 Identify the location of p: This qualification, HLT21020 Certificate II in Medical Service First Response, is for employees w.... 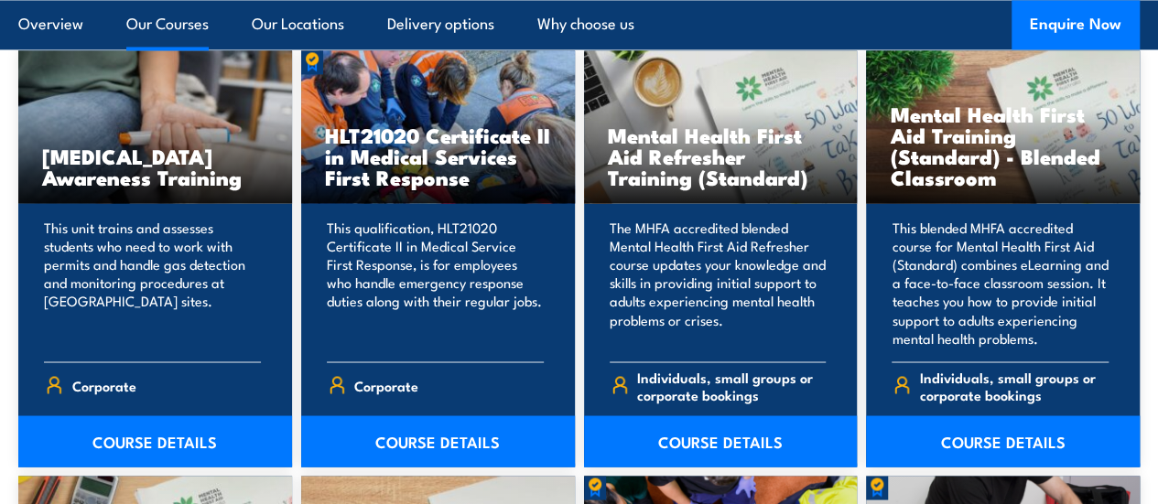
(435, 283).